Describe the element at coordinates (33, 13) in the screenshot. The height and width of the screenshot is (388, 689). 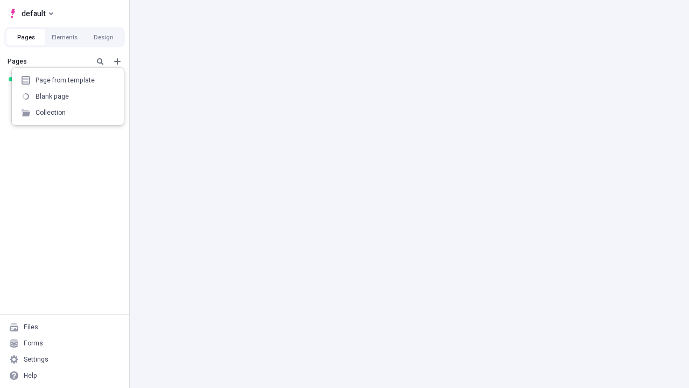
I see `span: default` at that location.